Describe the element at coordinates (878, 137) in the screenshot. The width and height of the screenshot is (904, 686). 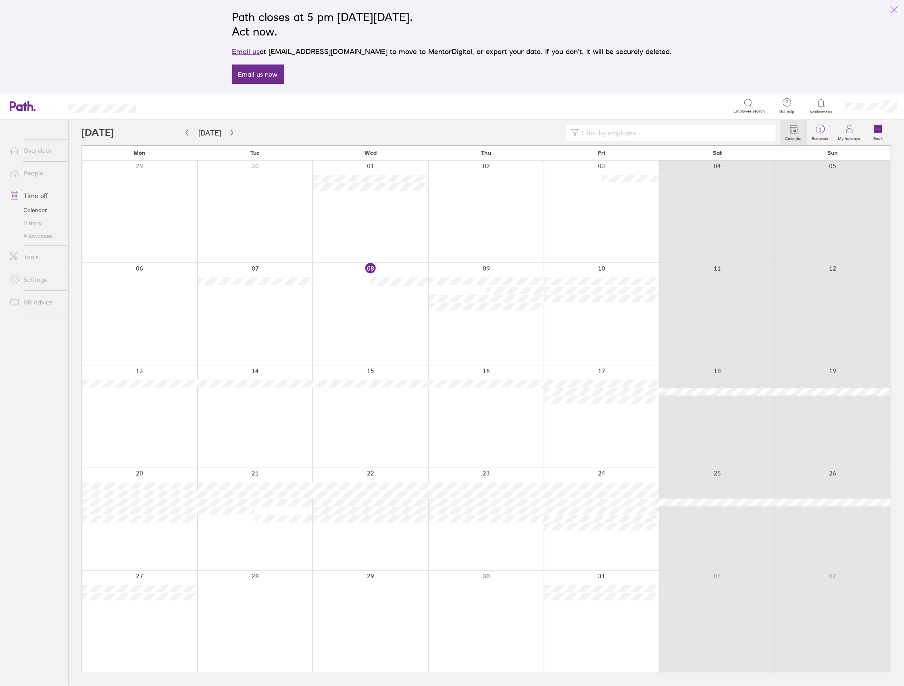
I see `label: Book` at that location.